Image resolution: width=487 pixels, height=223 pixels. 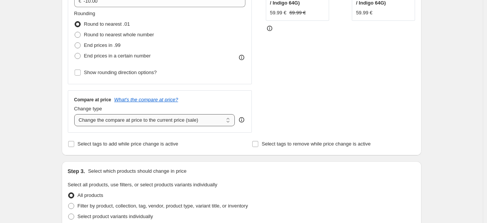 I want to click on span: Select tags to remove while price change is active, so click(x=316, y=144).